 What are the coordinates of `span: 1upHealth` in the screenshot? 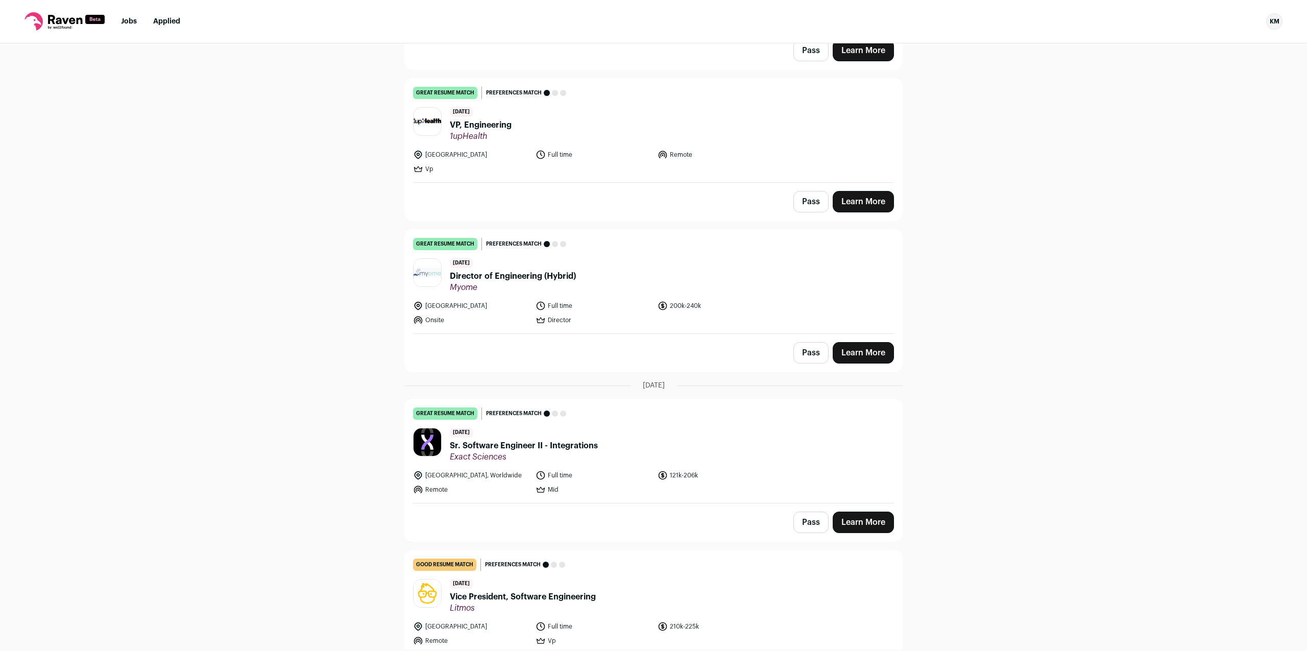 It's located at (481, 136).